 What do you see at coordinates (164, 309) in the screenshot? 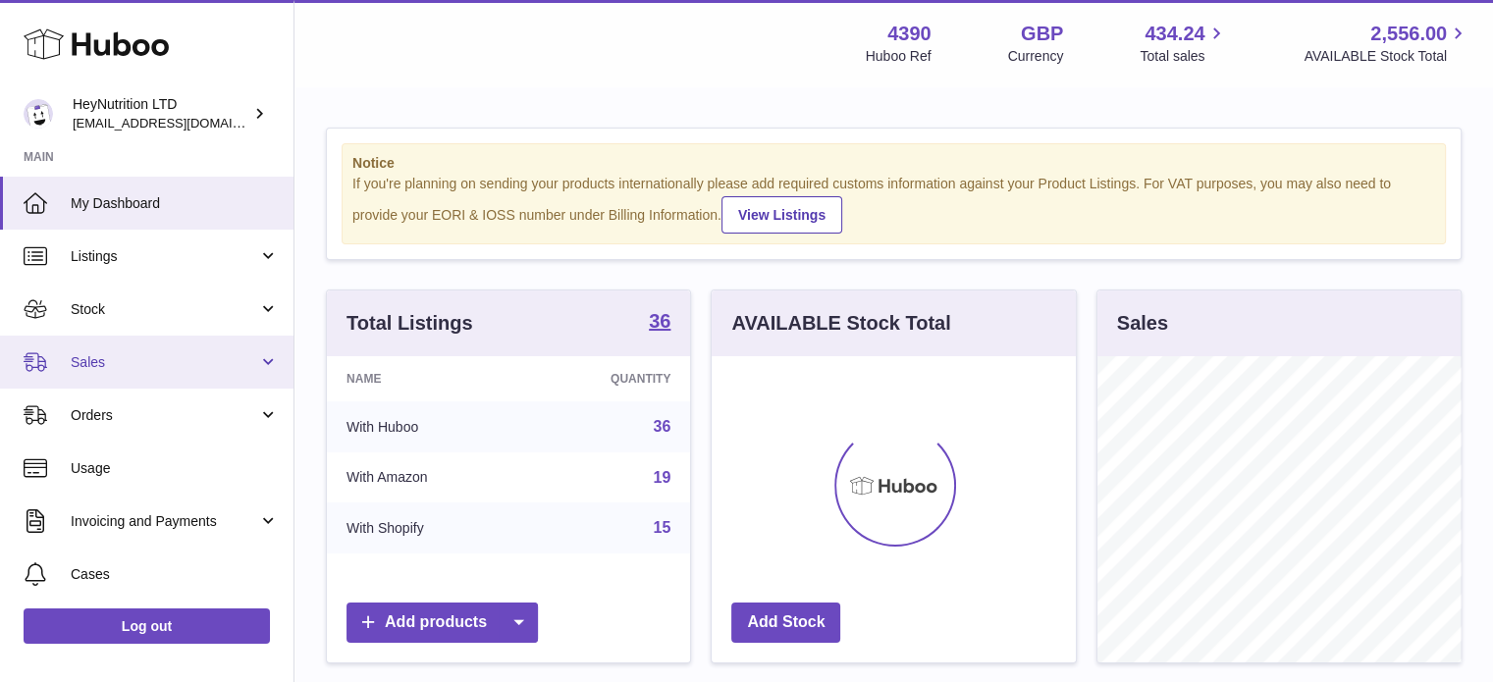
I see `span: Stock` at bounding box center [164, 309].